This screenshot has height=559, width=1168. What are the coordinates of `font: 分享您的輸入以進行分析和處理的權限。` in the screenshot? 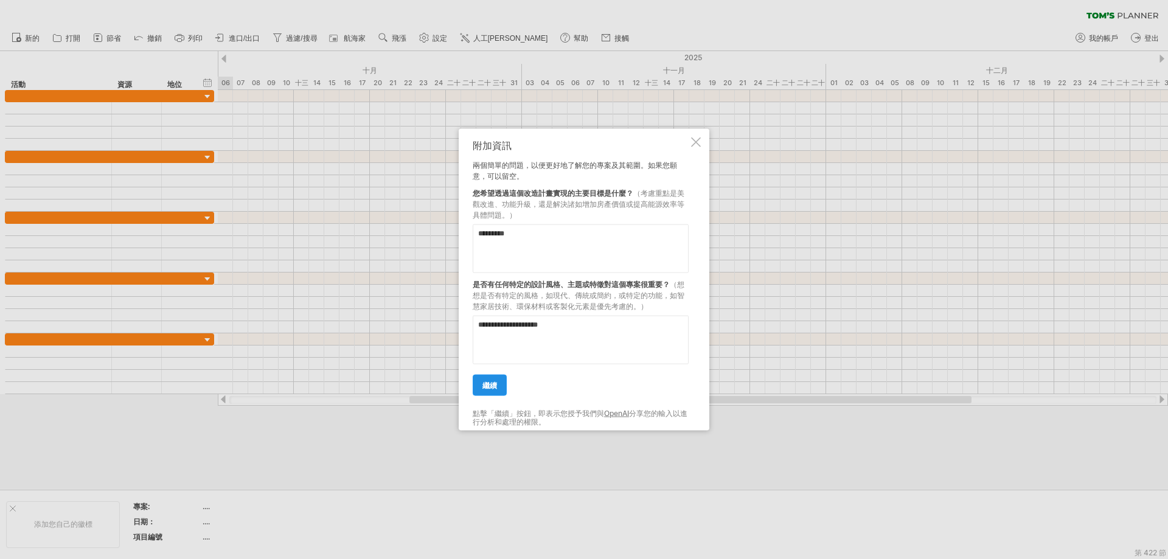 It's located at (580, 417).